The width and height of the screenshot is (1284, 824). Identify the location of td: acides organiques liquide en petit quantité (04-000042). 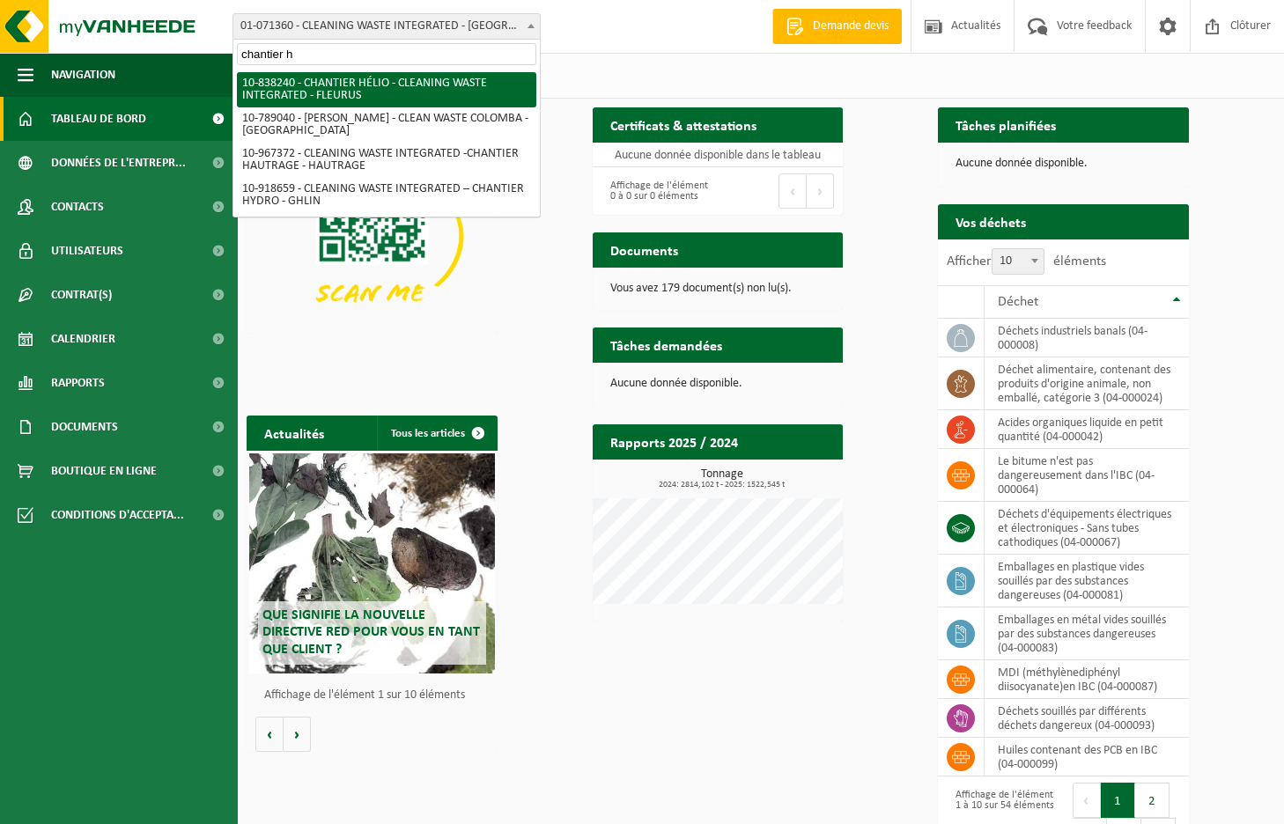
(1087, 430).